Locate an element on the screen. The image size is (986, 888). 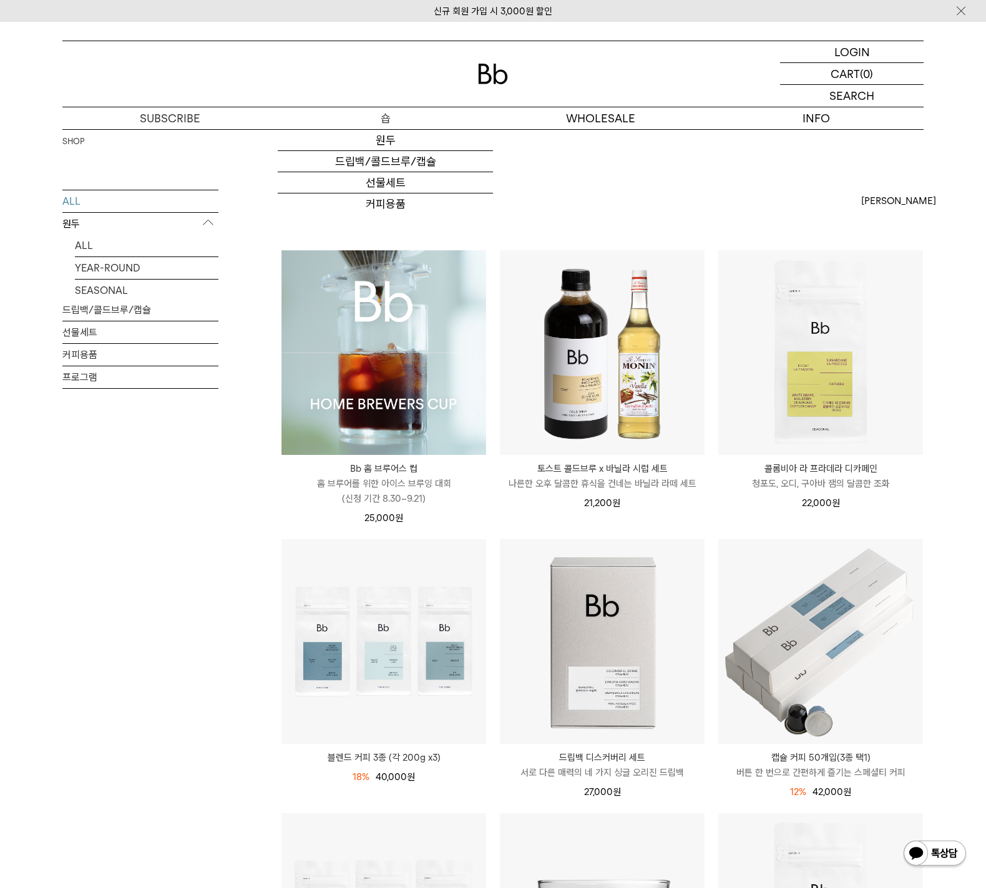
p: 청포도, 오디, 구아바 잼의 달콤한 조화 is located at coordinates (820, 483).